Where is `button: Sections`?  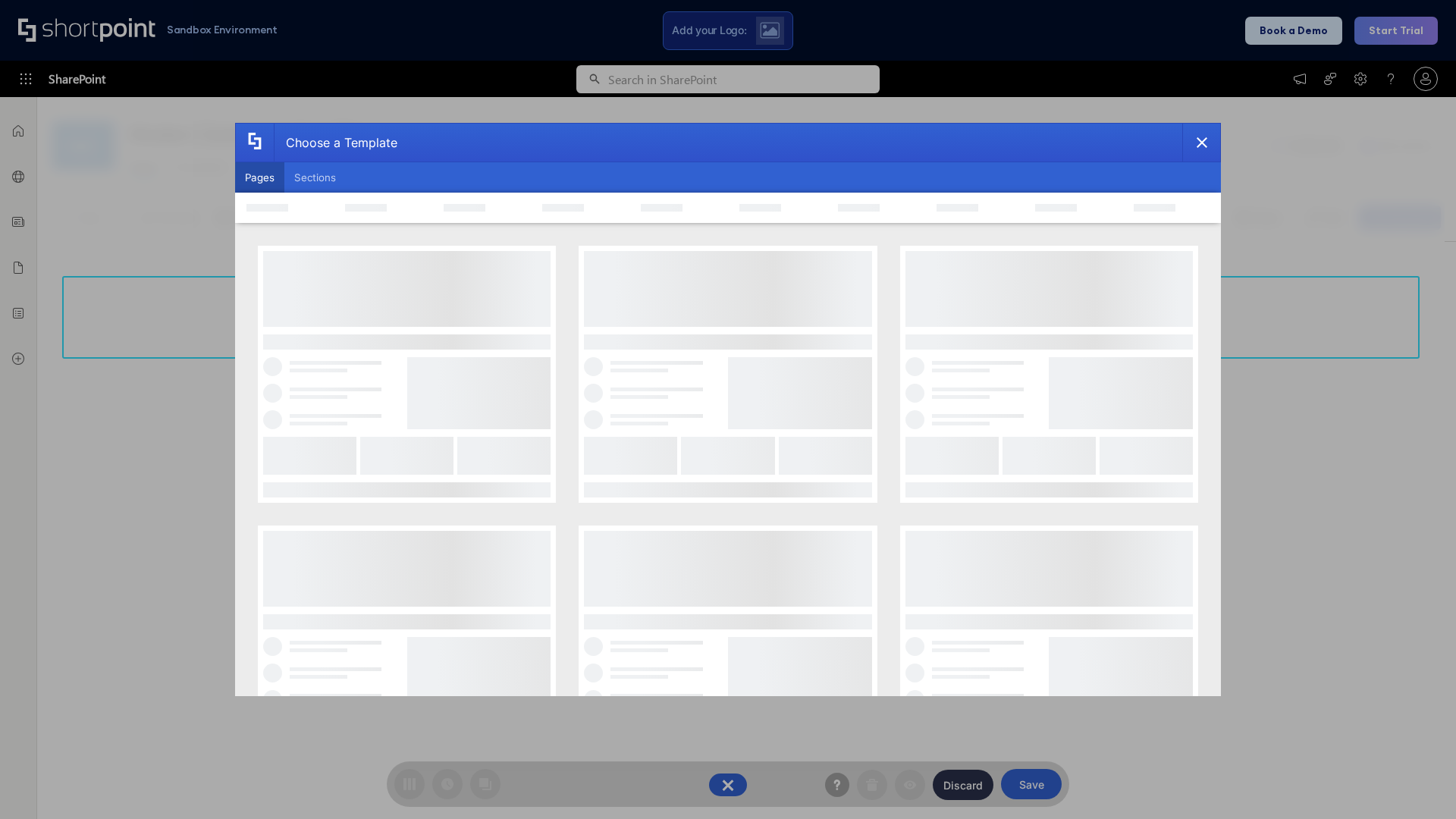 button: Sections is located at coordinates (314, 178).